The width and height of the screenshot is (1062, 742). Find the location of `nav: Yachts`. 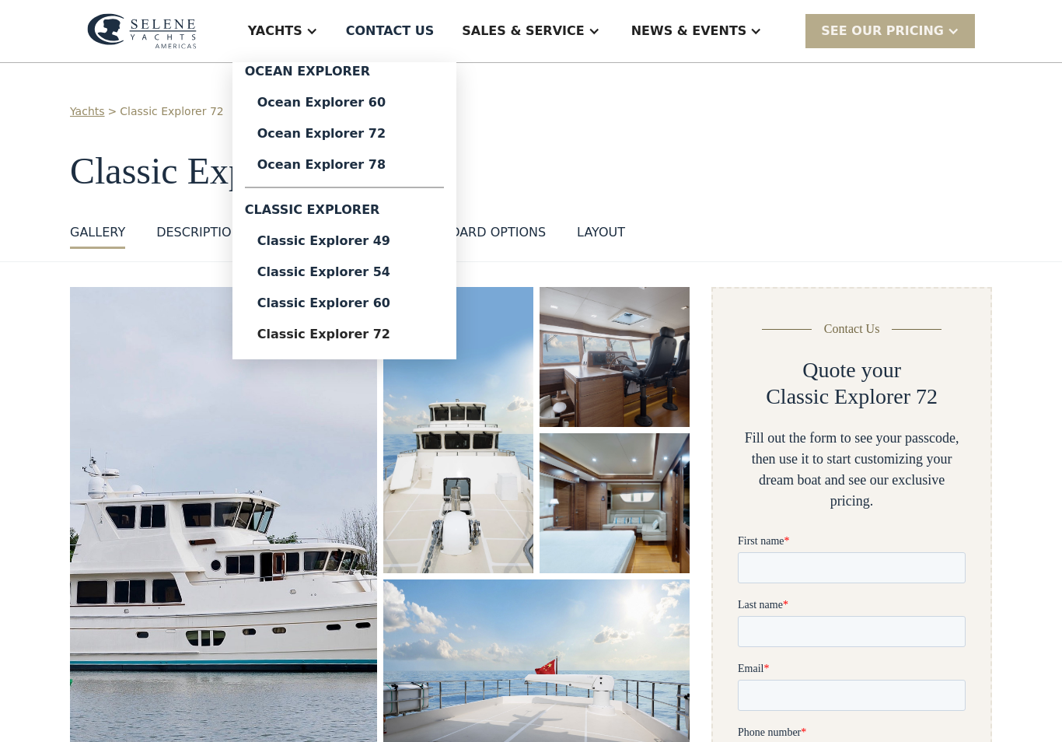

nav: Yachts is located at coordinates (344, 211).